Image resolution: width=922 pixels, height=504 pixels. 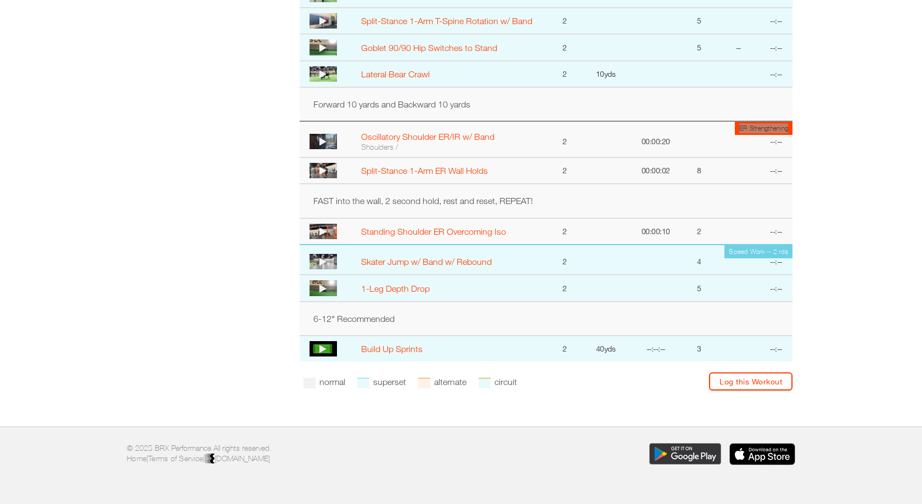 What do you see at coordinates (758, 252) in the screenshot?
I see `td: Speed Work -- 2 rds` at bounding box center [758, 252].